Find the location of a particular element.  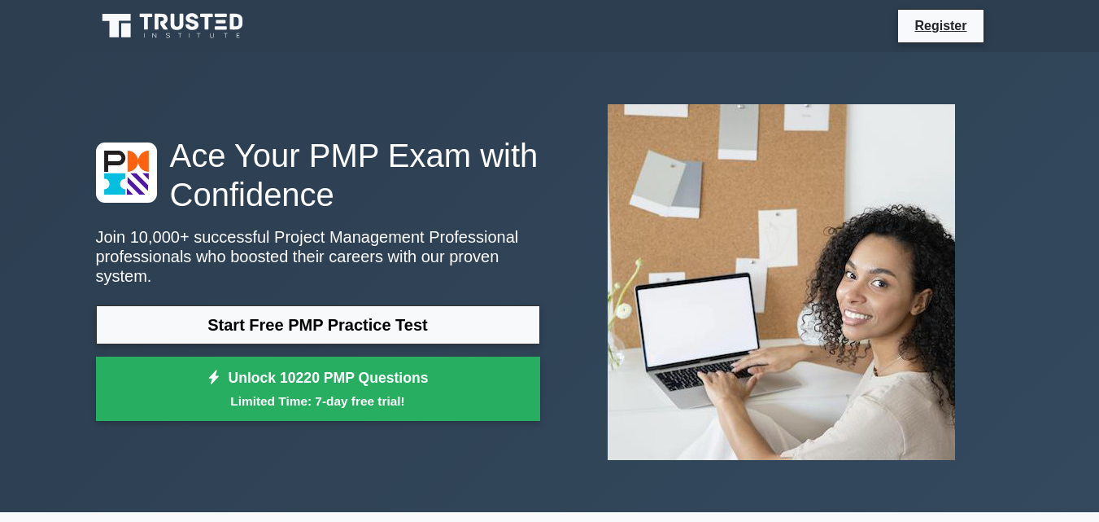

a: Start Free PMP Practice Test is located at coordinates (318, 325).